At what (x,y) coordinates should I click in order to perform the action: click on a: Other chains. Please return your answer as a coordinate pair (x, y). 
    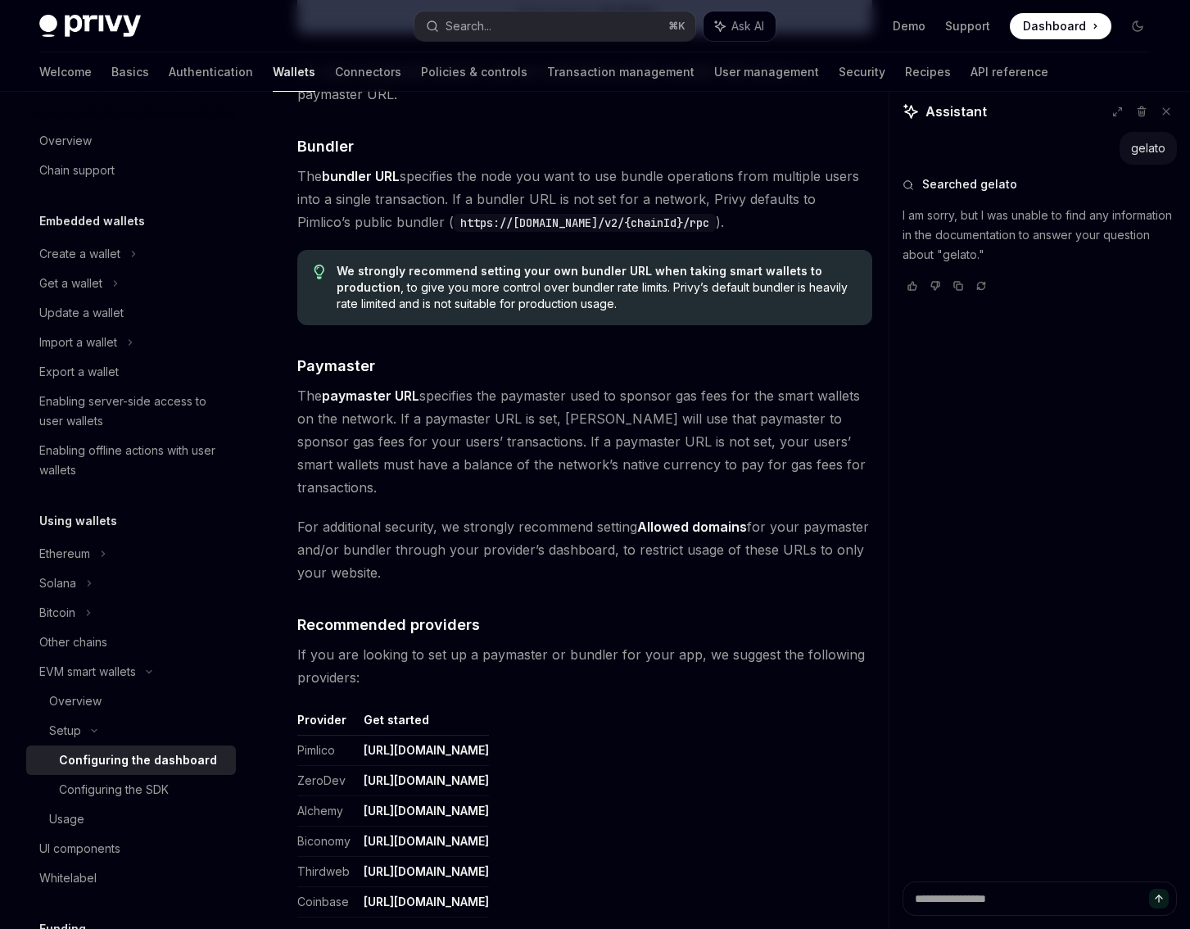
    Looking at the image, I should click on (131, 642).